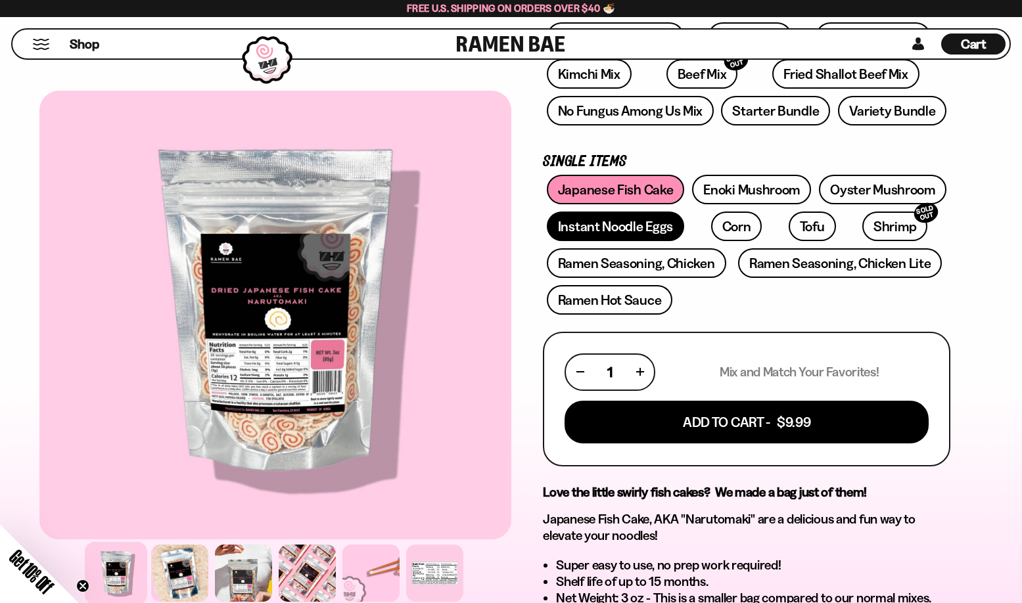 The image size is (1022, 603). What do you see at coordinates (892, 110) in the screenshot?
I see `a: Variety Bundle` at bounding box center [892, 110].